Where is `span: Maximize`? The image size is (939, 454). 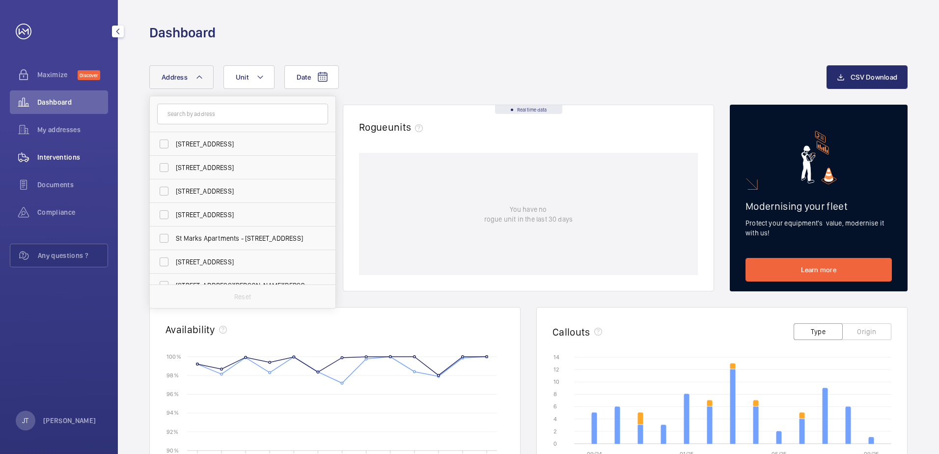
span: Maximize is located at coordinates (57, 75).